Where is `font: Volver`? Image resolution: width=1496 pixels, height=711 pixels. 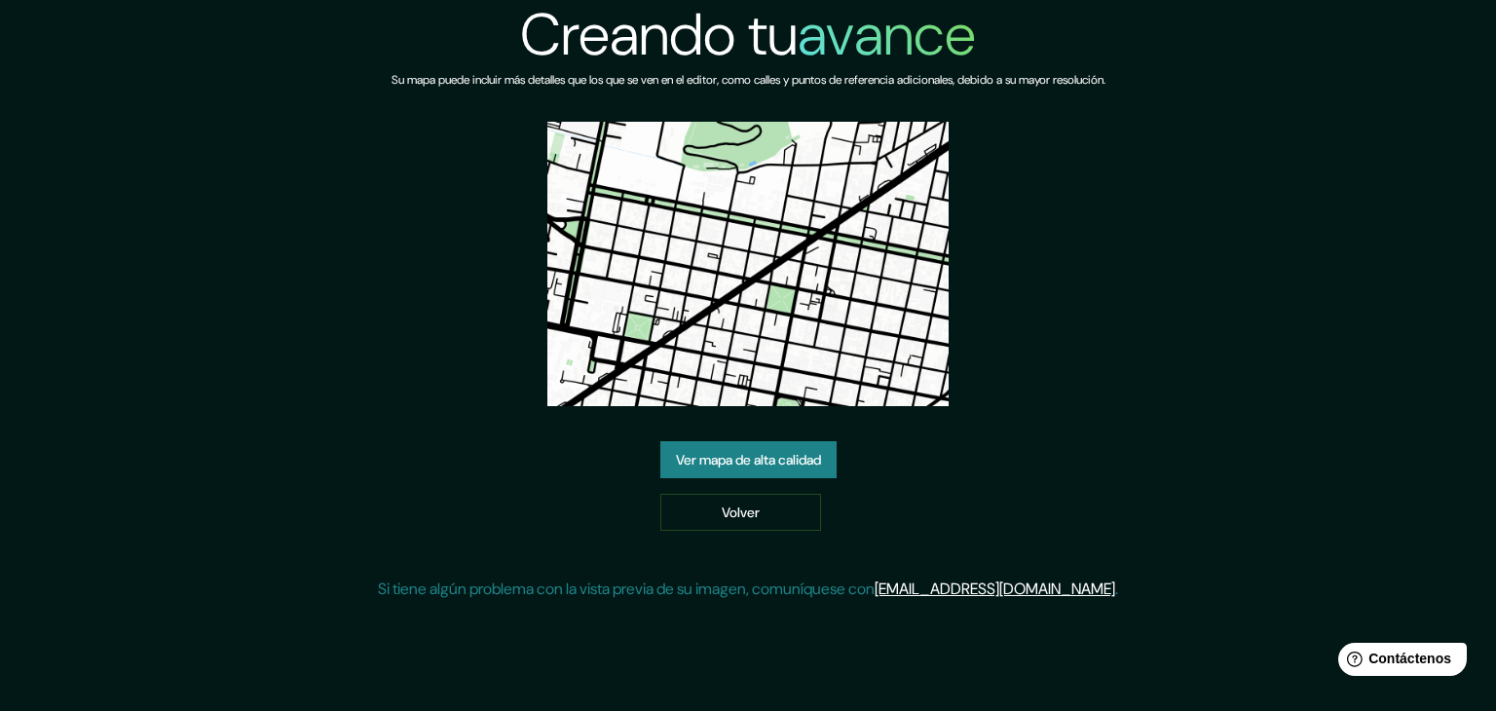 font: Volver is located at coordinates (740, 512).